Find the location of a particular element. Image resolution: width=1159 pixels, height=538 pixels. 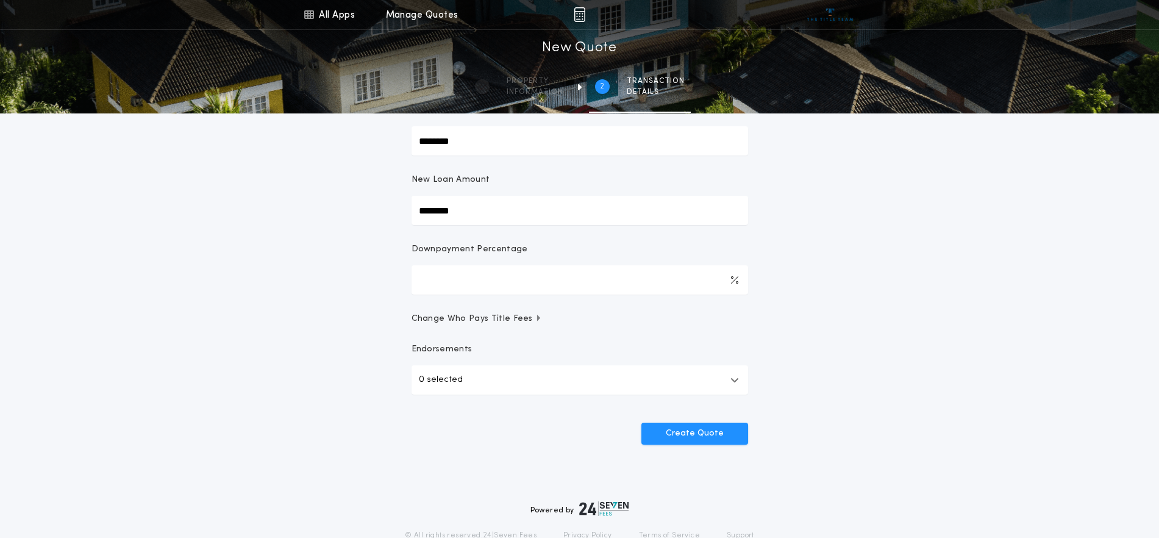

img: img is located at coordinates (579, 15).